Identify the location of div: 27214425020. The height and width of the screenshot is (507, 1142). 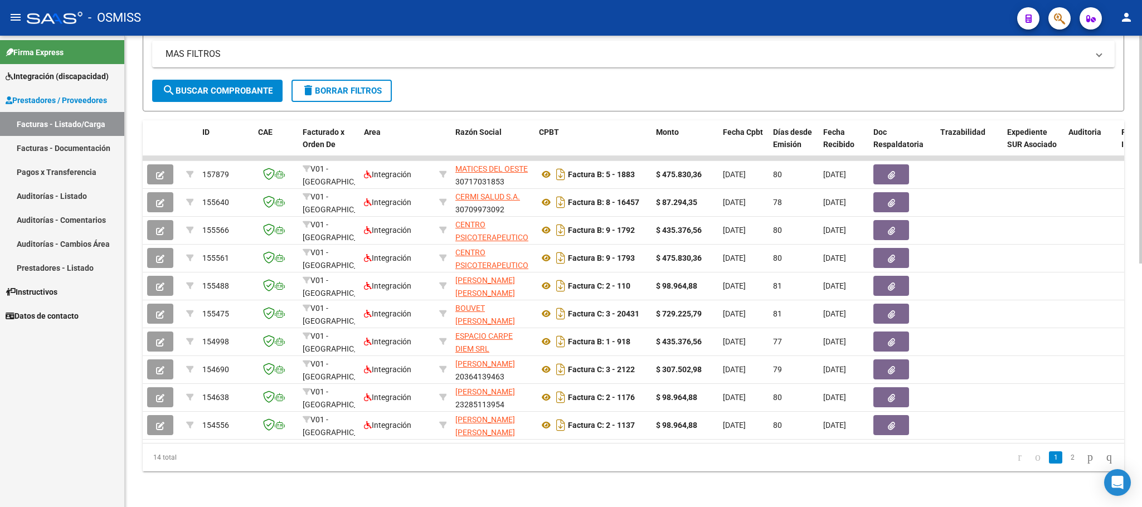
(493, 314).